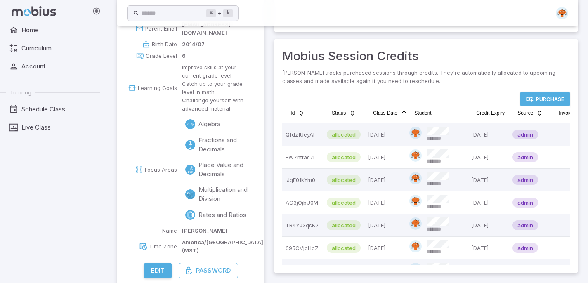  I want to click on button: Class Date, so click(390, 113).